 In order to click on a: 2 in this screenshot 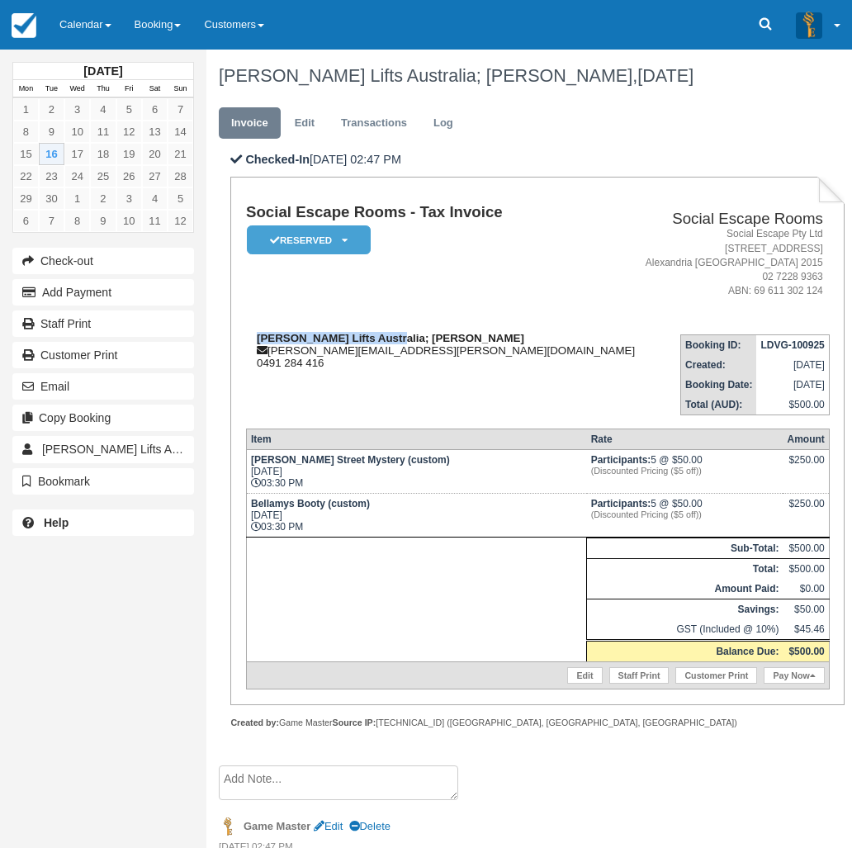, I will do `click(102, 198)`.